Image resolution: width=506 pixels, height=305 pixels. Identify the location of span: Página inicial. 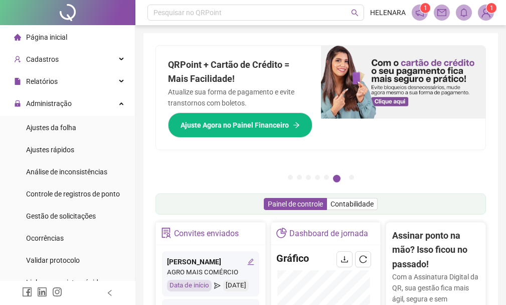
(47, 37).